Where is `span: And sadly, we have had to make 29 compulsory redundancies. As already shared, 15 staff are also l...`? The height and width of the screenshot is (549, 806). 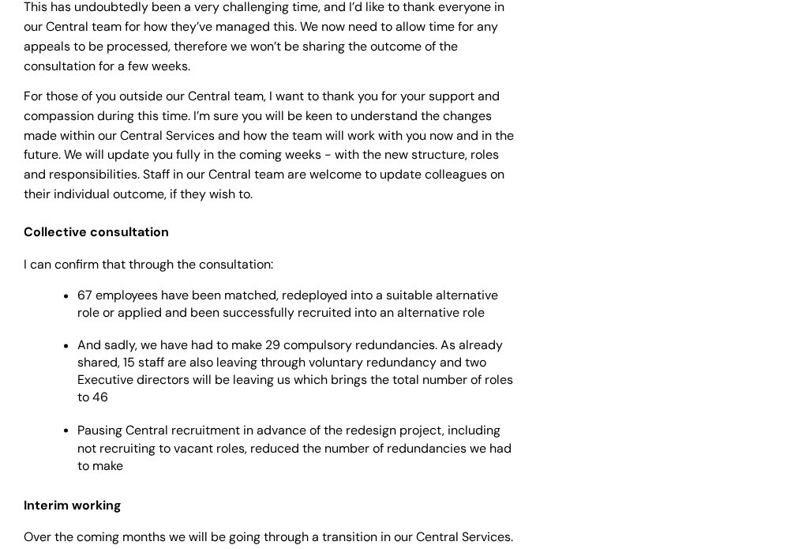
span: And sadly, we have had to make 29 compulsory redundancies. As already shared, 15 staff are also l... is located at coordinates (295, 370).